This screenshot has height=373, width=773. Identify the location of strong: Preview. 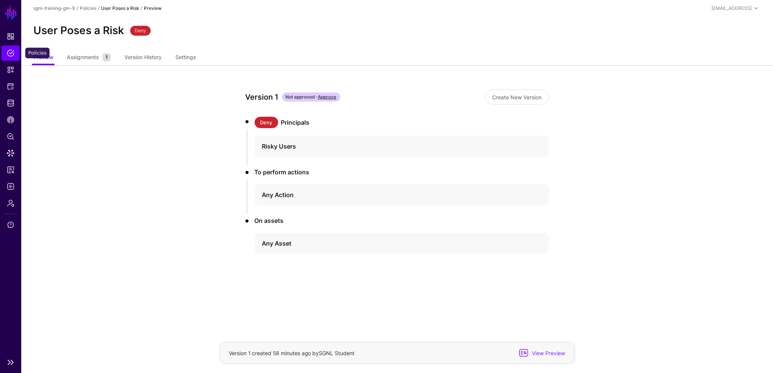
(152, 8).